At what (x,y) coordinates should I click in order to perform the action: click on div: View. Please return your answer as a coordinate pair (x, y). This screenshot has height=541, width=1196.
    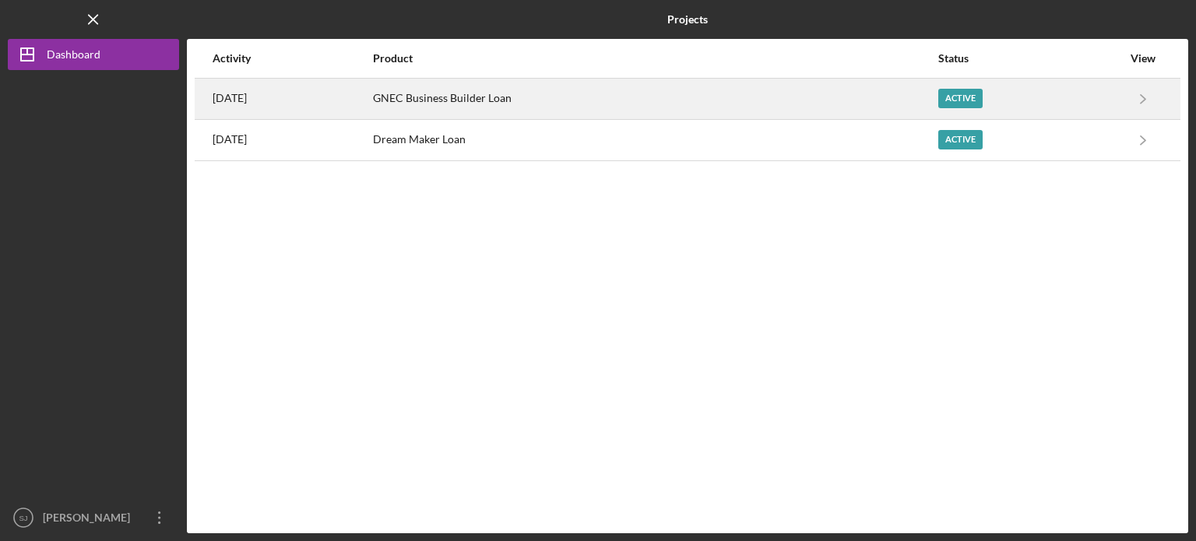
    Looking at the image, I should click on (1144, 58).